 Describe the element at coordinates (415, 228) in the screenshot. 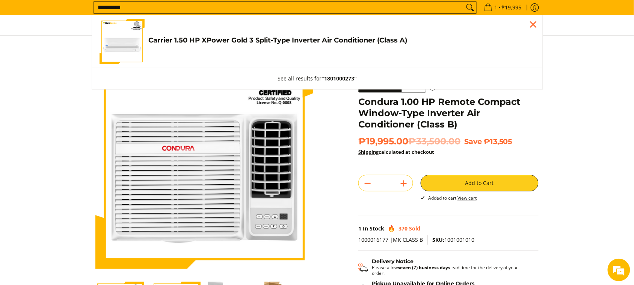

I see `span: Sold` at that location.